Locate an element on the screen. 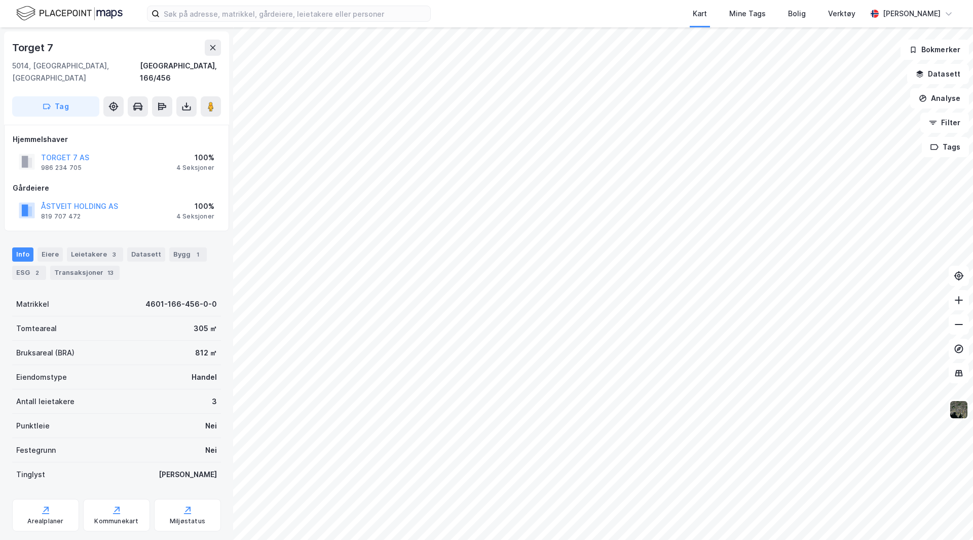  img: 9k= is located at coordinates (959, 409).